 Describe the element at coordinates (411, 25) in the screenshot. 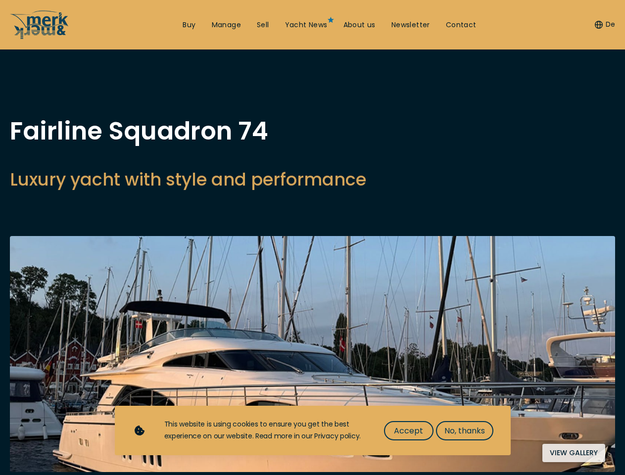

I see `a: Newsletter` at that location.